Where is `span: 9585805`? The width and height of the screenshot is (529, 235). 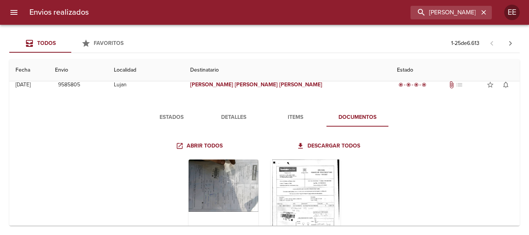 span: 9585805 is located at coordinates (69, 85).